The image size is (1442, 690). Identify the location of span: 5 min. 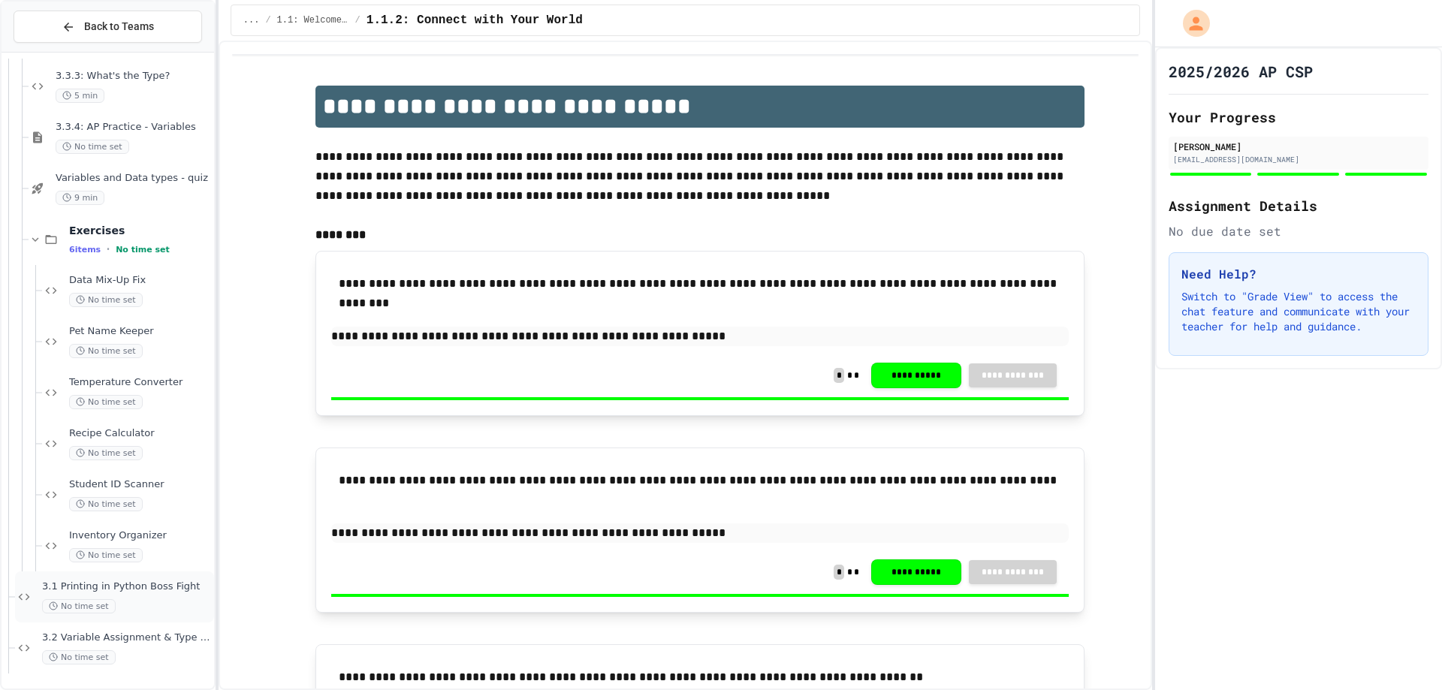
(80, 95).